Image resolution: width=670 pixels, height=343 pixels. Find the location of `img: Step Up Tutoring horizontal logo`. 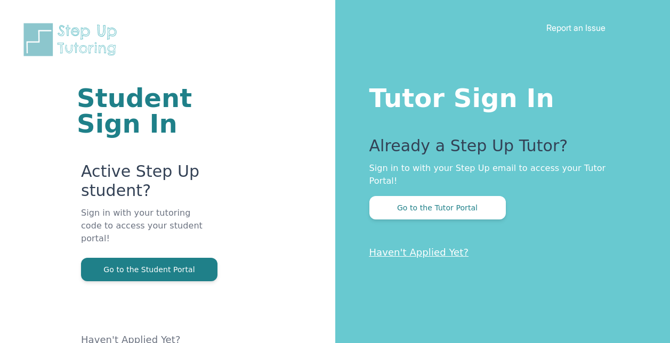

img: Step Up Tutoring horizontal logo is located at coordinates (73, 39).